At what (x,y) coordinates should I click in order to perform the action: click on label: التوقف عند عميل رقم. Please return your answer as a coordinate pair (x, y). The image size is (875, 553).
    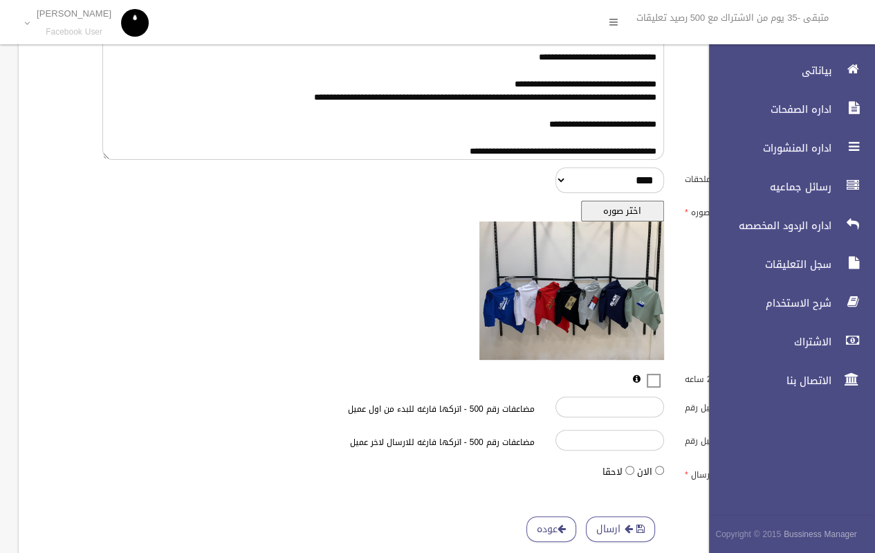
    Looking at the image, I should click on (739, 439).